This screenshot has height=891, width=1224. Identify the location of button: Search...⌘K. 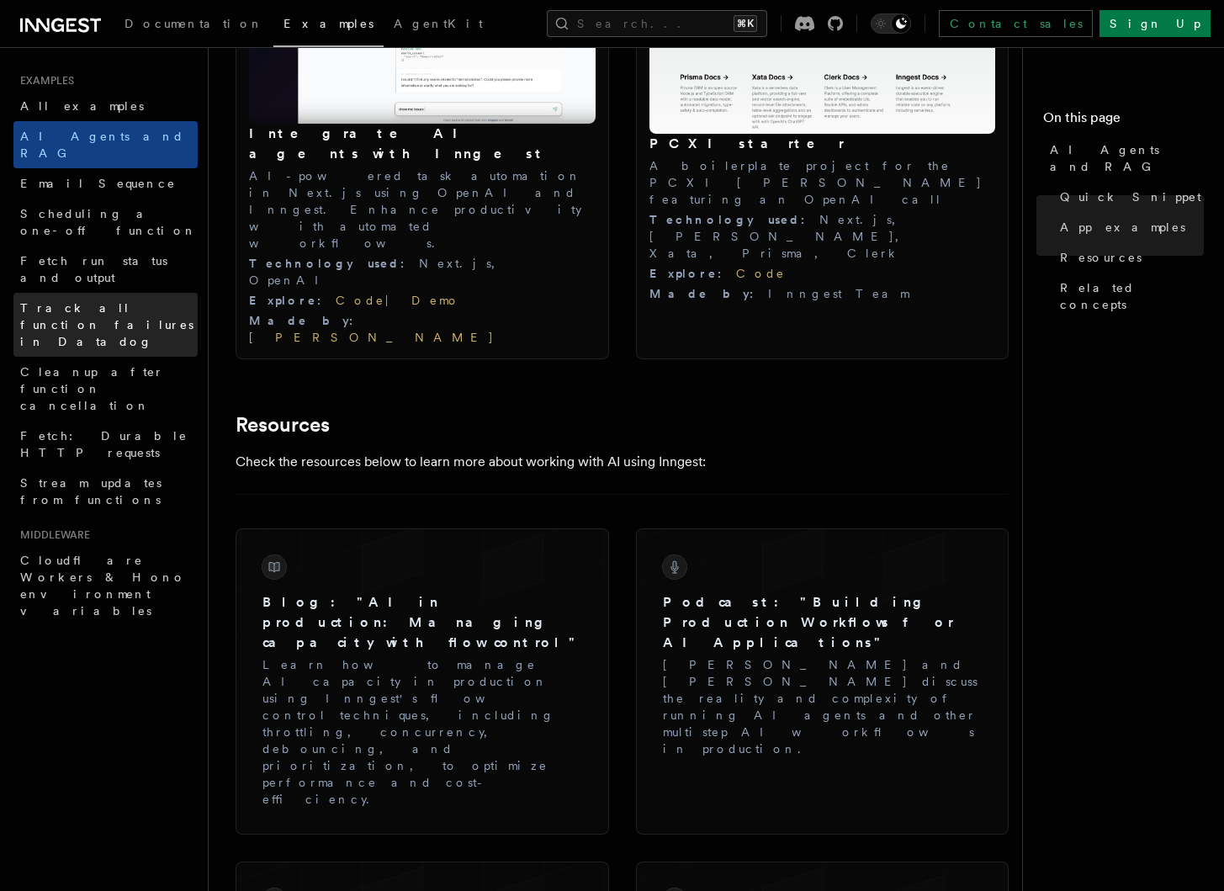
(657, 24).